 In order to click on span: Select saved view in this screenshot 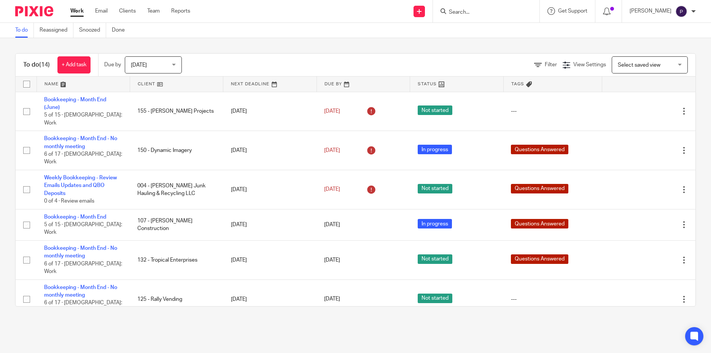, I will do `click(639, 65)`.